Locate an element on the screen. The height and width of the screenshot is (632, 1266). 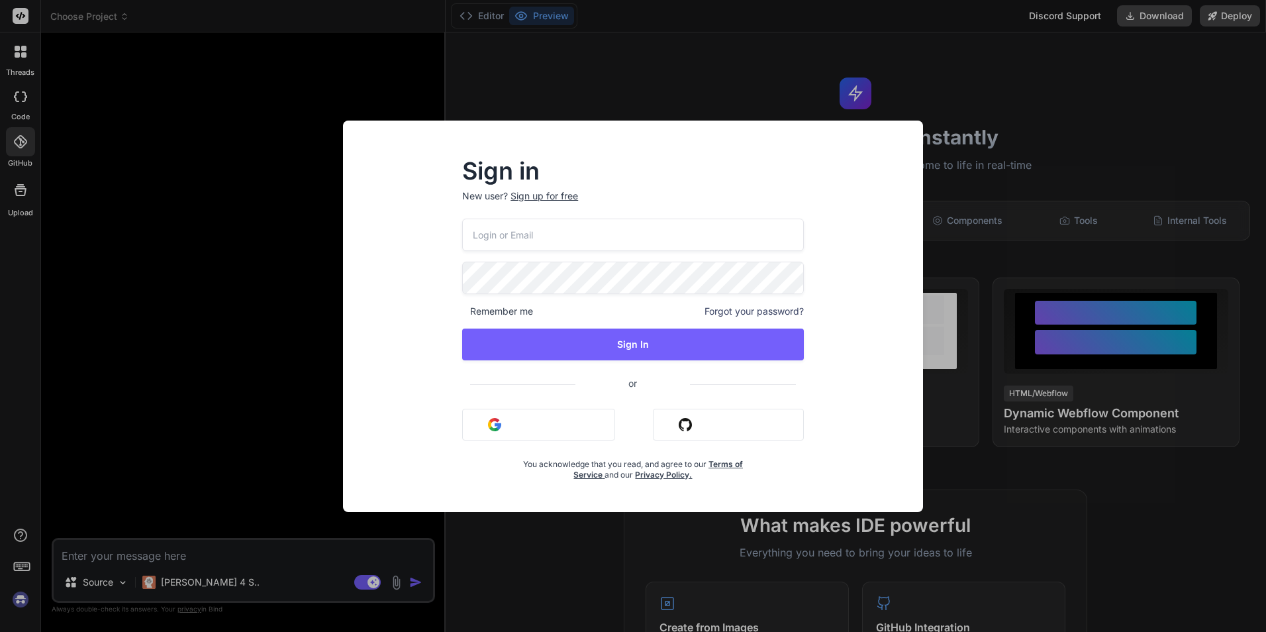
span: Forgot your password? is located at coordinates (754, 311).